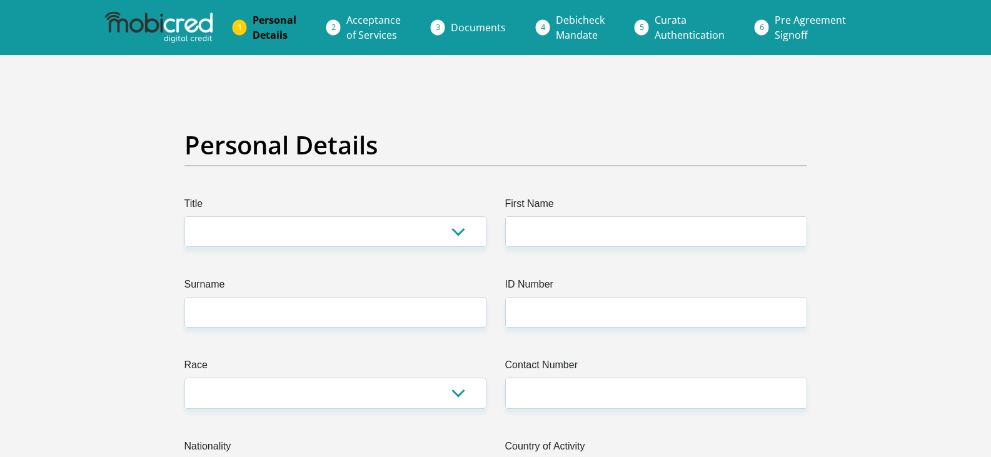  I want to click on label: Surname, so click(335, 287).